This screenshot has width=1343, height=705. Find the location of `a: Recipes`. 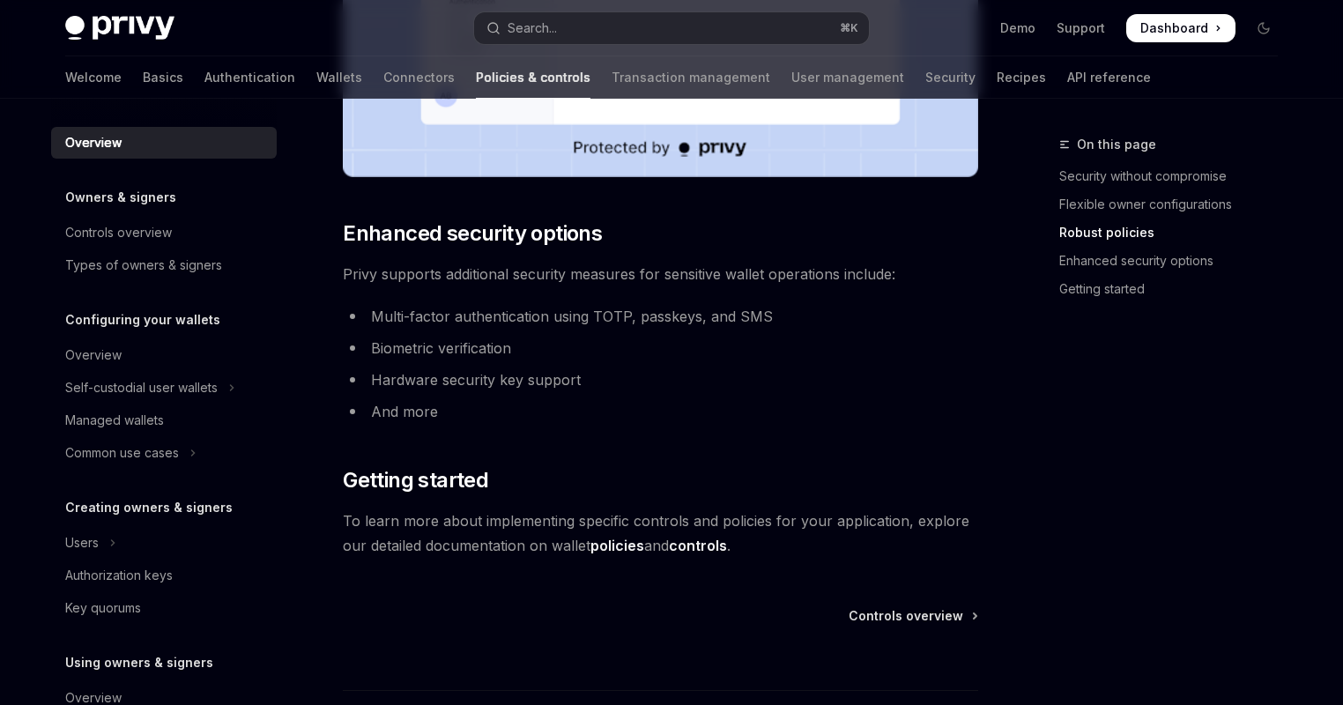

a: Recipes is located at coordinates (1021, 78).